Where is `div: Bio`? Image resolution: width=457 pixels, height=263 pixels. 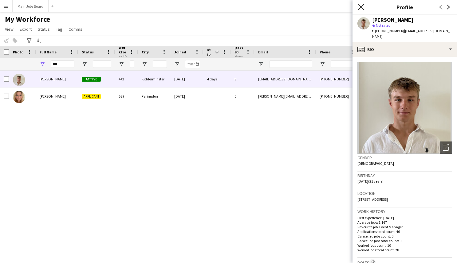
div: Bio is located at coordinates (405, 49).